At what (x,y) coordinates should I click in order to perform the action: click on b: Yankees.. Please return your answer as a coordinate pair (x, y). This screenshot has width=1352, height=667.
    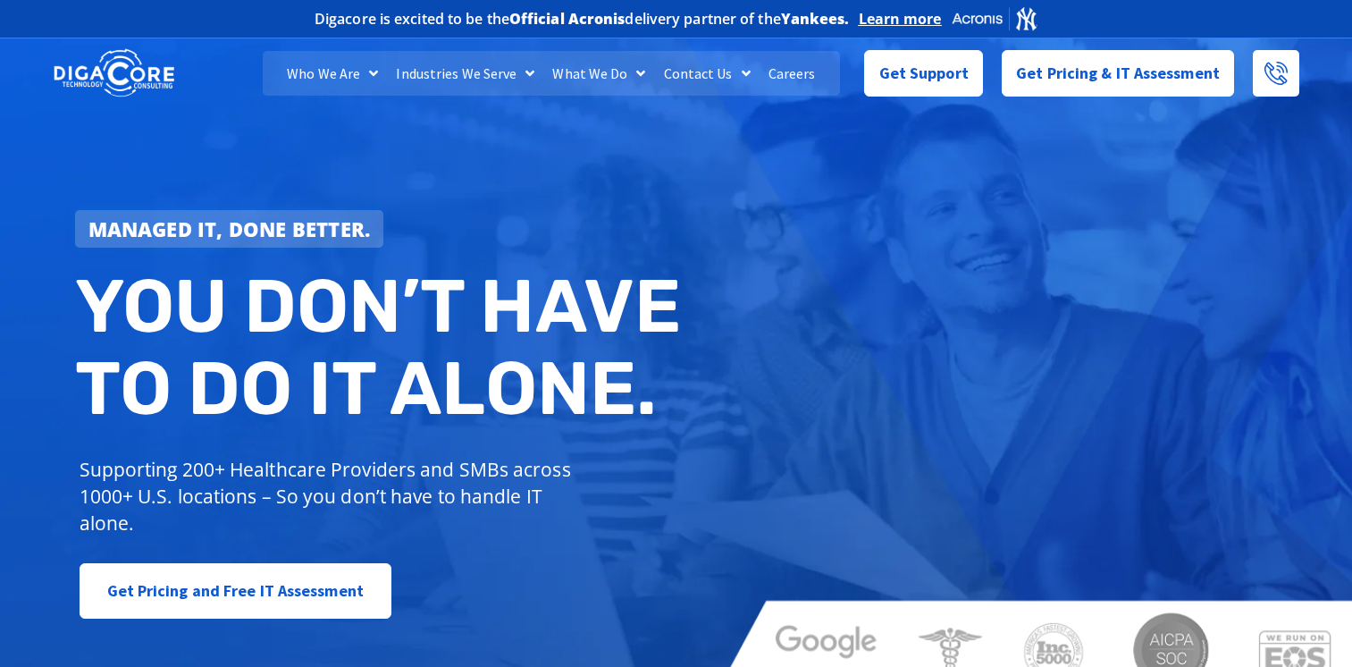
    Looking at the image, I should click on (815, 19).